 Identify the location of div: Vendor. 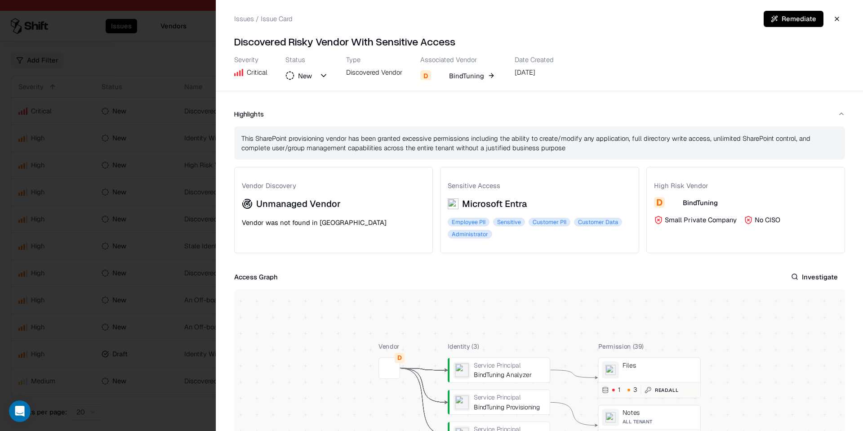
(389, 346).